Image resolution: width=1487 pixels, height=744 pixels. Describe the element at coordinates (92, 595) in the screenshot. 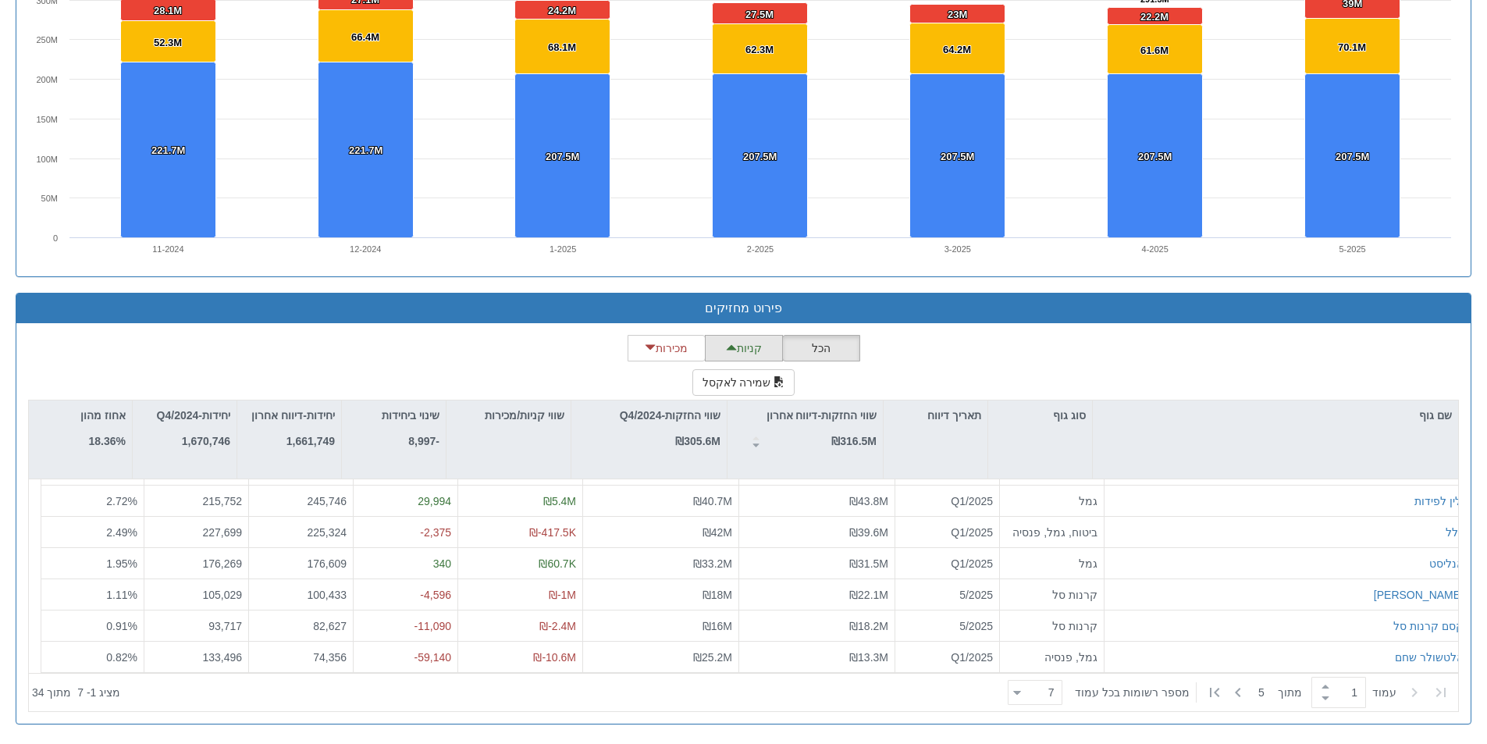

I see `div: 1.11 %` at that location.